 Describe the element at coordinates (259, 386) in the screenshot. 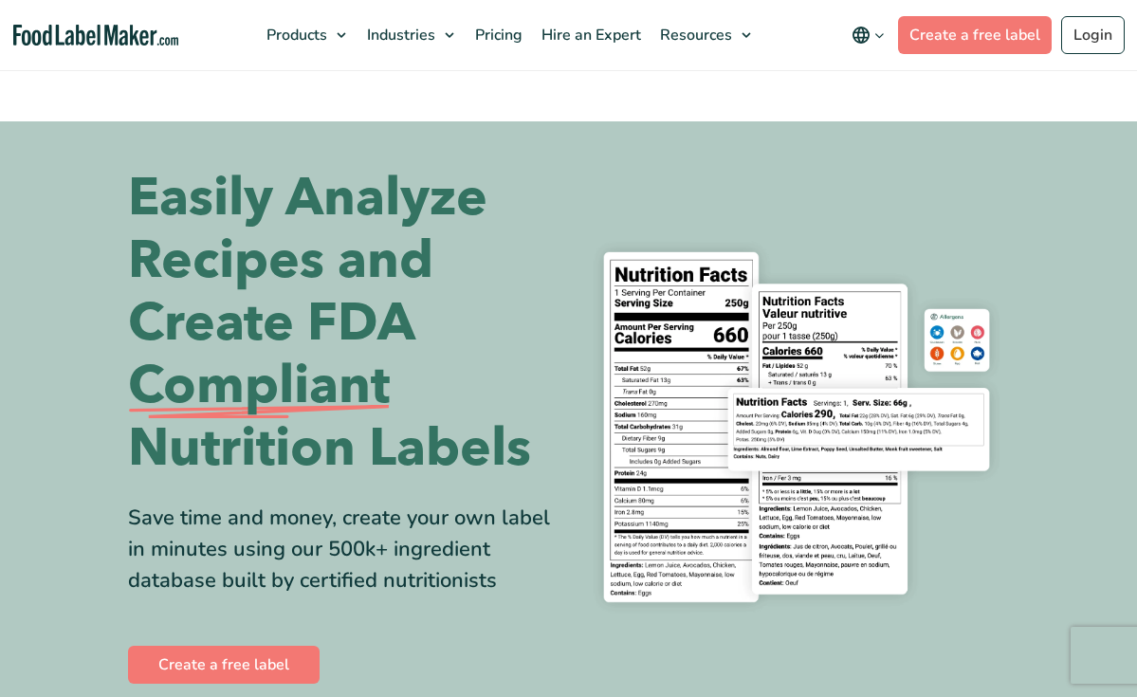

I see `span: Compliant` at that location.